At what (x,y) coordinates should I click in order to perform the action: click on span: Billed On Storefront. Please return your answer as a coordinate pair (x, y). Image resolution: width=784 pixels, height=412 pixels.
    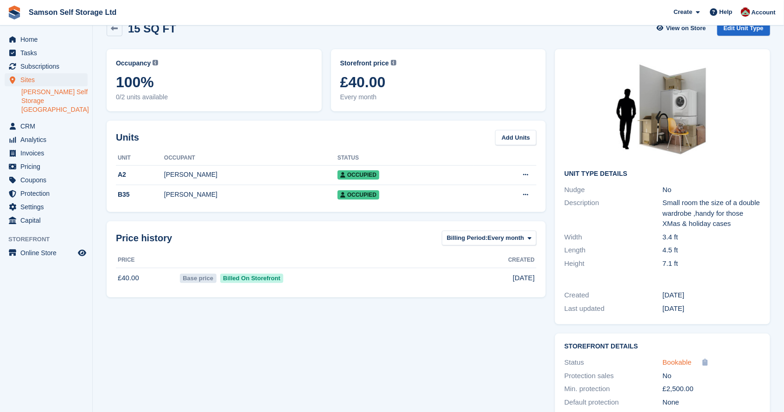
    Looking at the image, I should click on (252, 278).